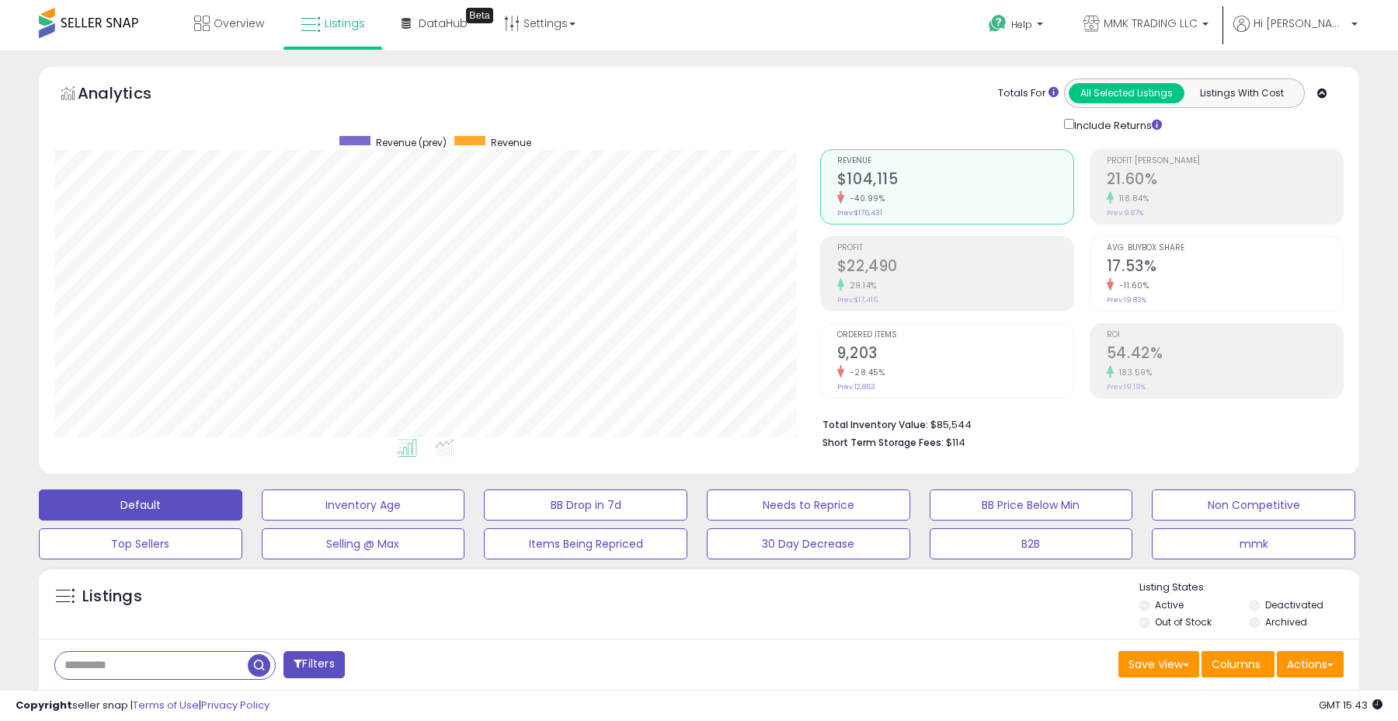 The height and width of the screenshot is (721, 1398). Describe the element at coordinates (1241, 93) in the screenshot. I see `button: Listings With Cost` at that location.